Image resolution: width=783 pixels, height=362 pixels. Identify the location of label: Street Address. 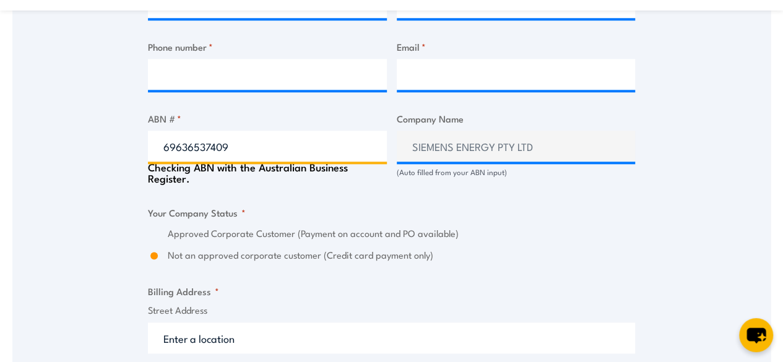
(391, 310).